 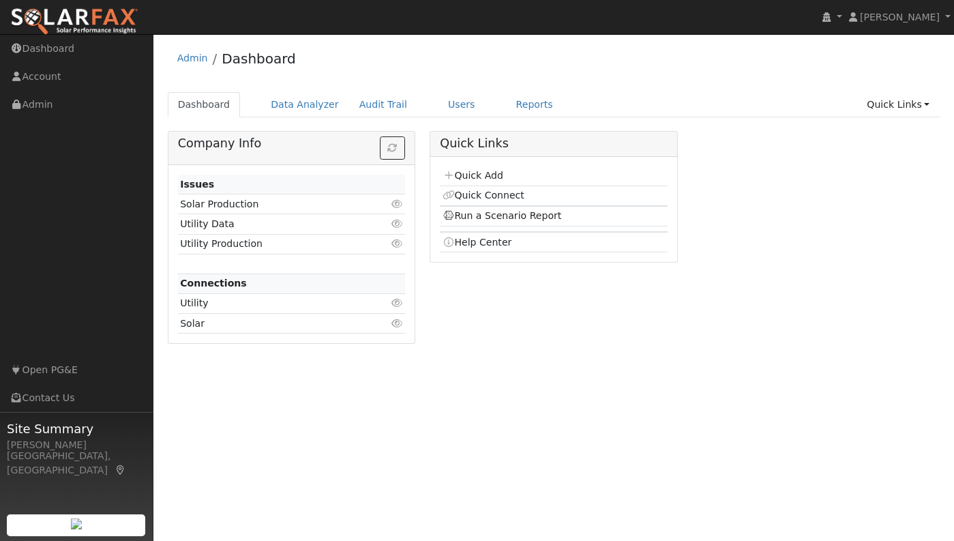 I want to click on img: retrieve, so click(x=76, y=524).